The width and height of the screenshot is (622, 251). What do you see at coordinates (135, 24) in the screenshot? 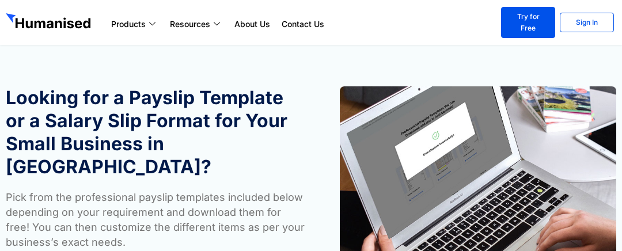
I see `a: Products` at bounding box center [135, 24].